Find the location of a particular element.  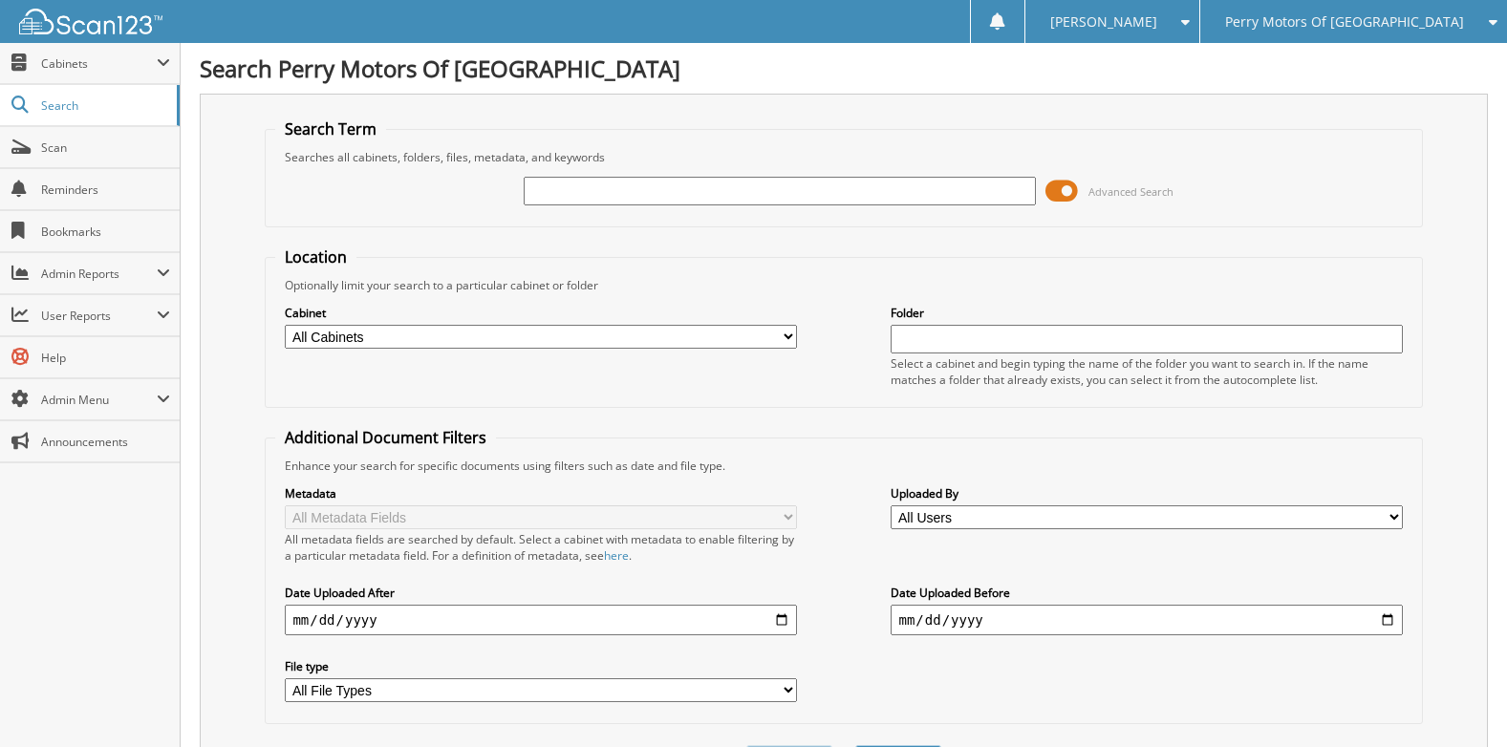

legend: Location is located at coordinates (315, 257).